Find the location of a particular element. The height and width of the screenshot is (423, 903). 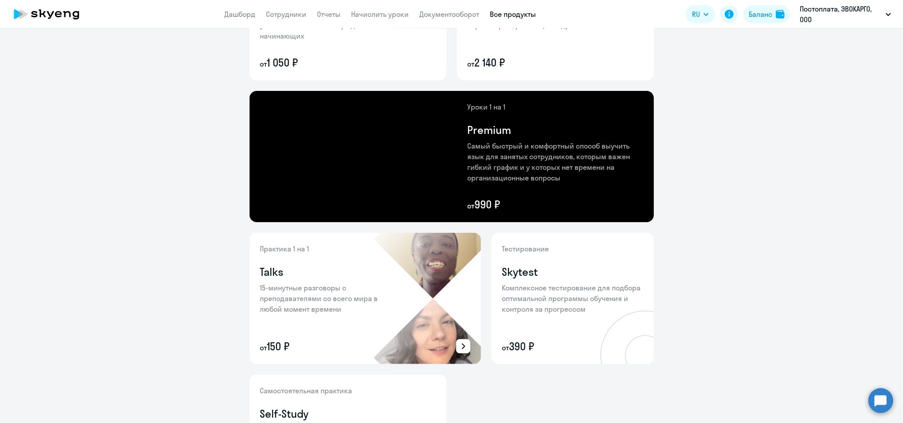

a: Начислить уроки is located at coordinates (380, 14).